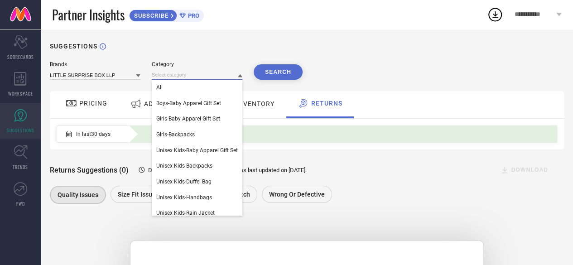 The width and height of the screenshot is (573, 265). I want to click on div: Open download list, so click(495, 14).